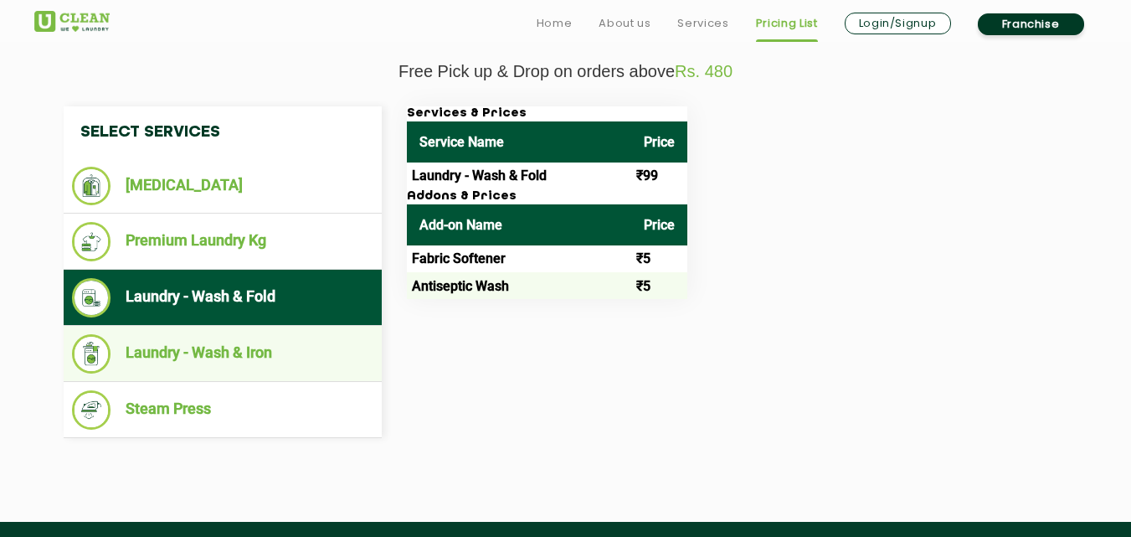 This screenshot has height=537, width=1131. What do you see at coordinates (91, 409) in the screenshot?
I see `img: Steam Press` at bounding box center [91, 409].